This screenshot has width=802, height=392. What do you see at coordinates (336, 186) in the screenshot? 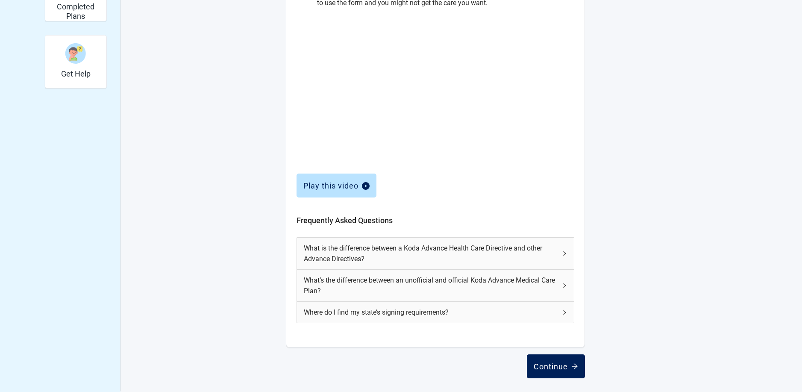
I see `div: Play this video` at bounding box center [336, 186].